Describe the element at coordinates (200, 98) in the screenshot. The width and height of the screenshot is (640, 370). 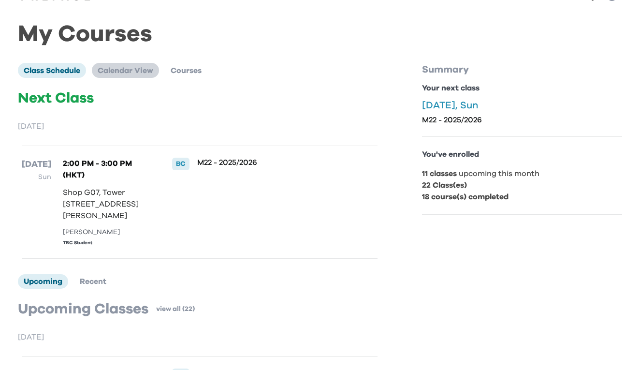
I see `p: Next Class` at that location.